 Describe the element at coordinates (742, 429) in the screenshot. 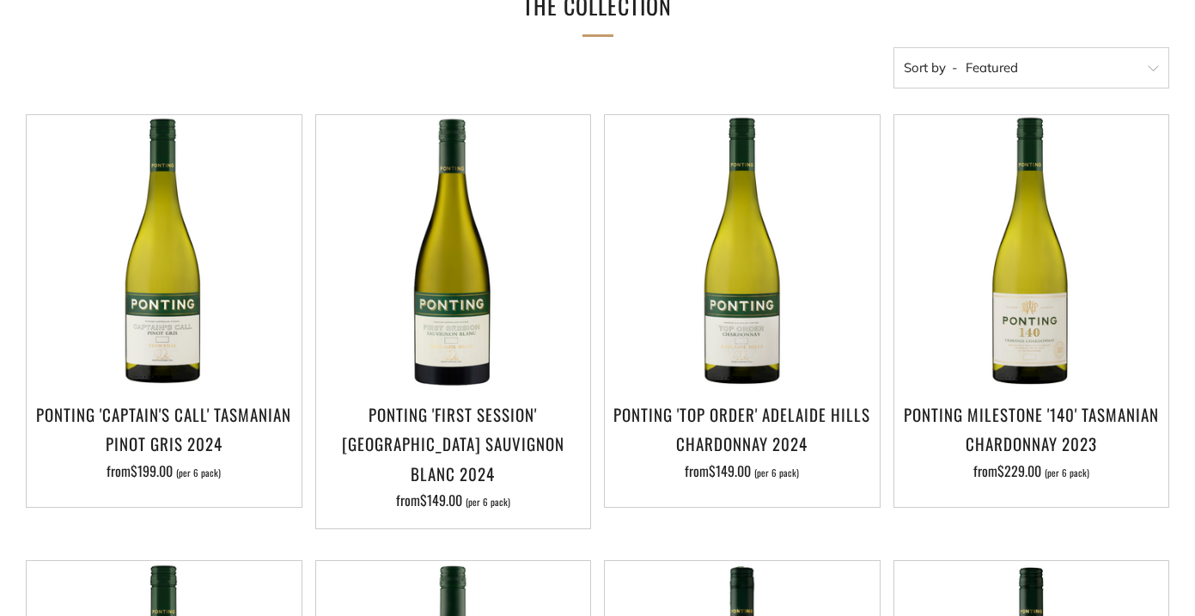

I see `h3: Ponting 'Top Order' Adelaide Hills Chardonnay 2024` at that location.